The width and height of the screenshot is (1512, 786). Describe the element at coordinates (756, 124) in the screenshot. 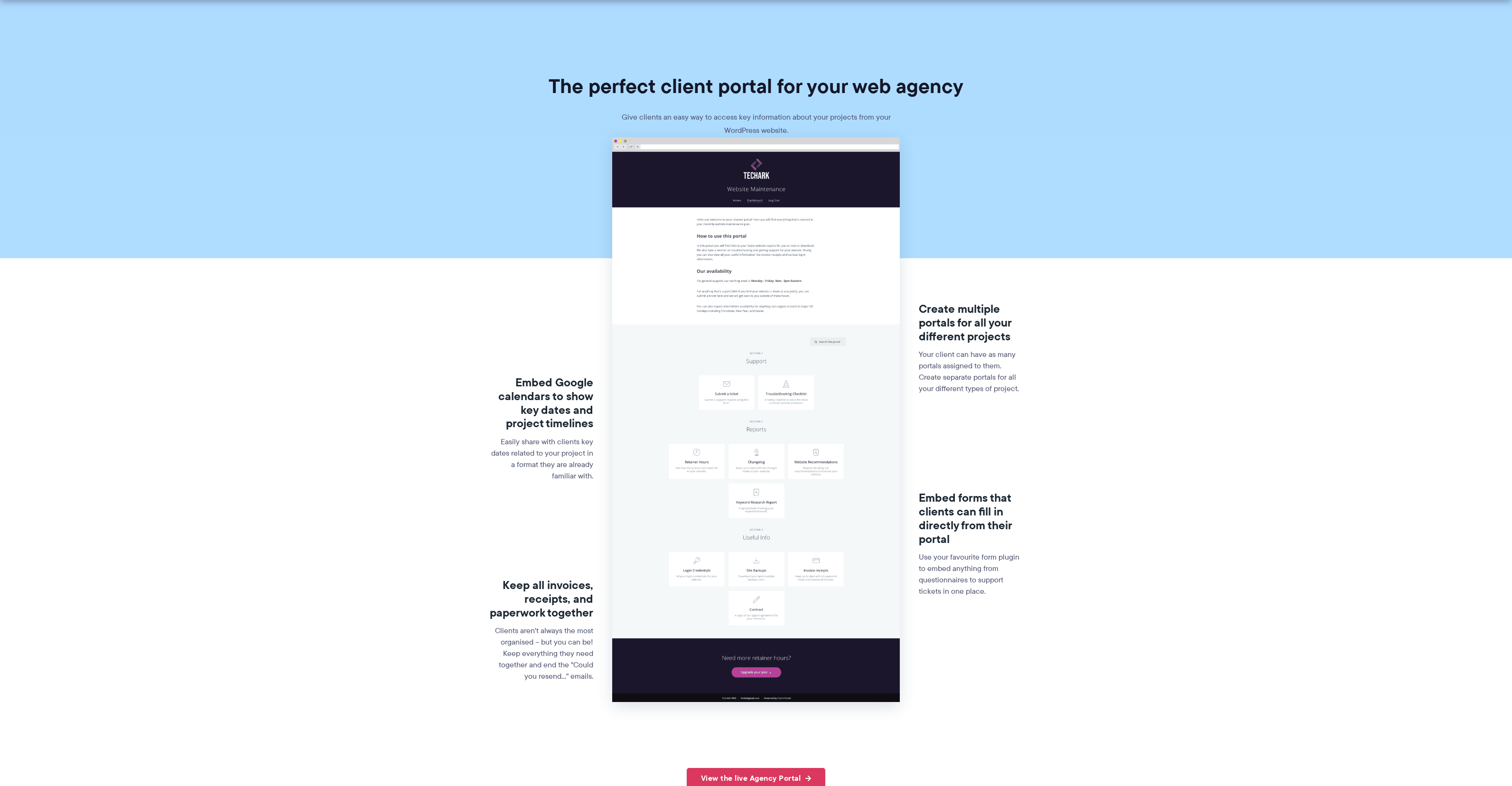

I see `p: Give clients an easy way to access key information about your projects from your WordPress website.` at that location.